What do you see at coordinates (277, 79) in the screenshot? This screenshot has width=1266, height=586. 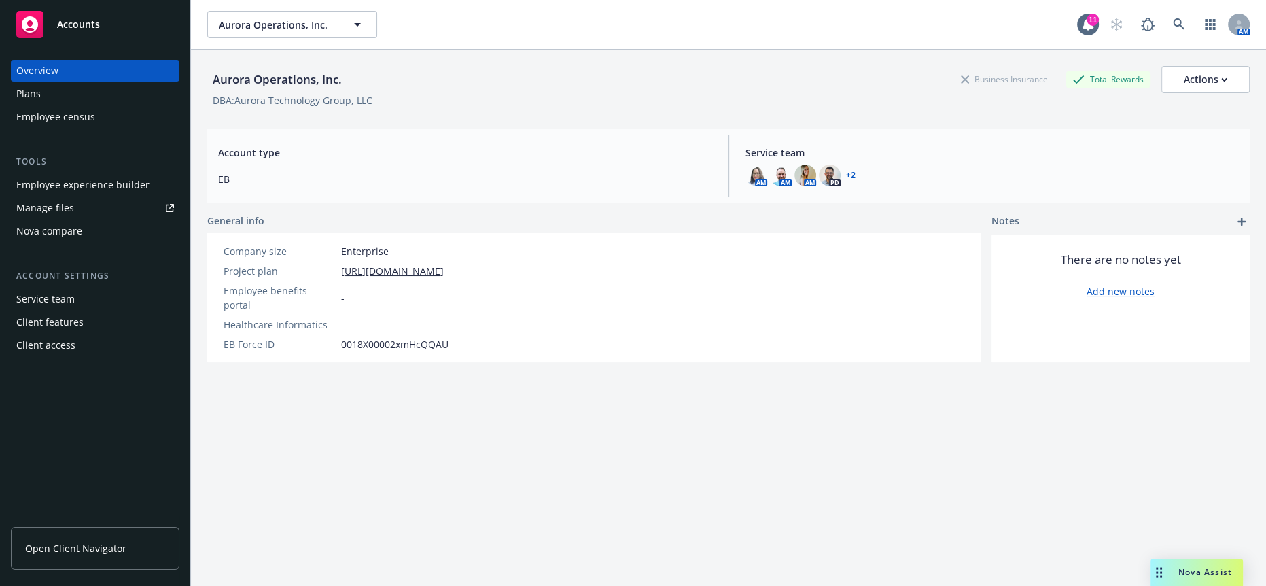 I see `div: Aurora Operations, Inc.` at bounding box center [277, 79].